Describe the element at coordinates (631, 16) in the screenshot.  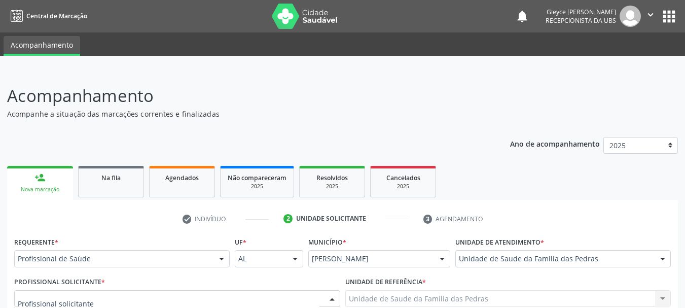
I see `img: img` at that location.